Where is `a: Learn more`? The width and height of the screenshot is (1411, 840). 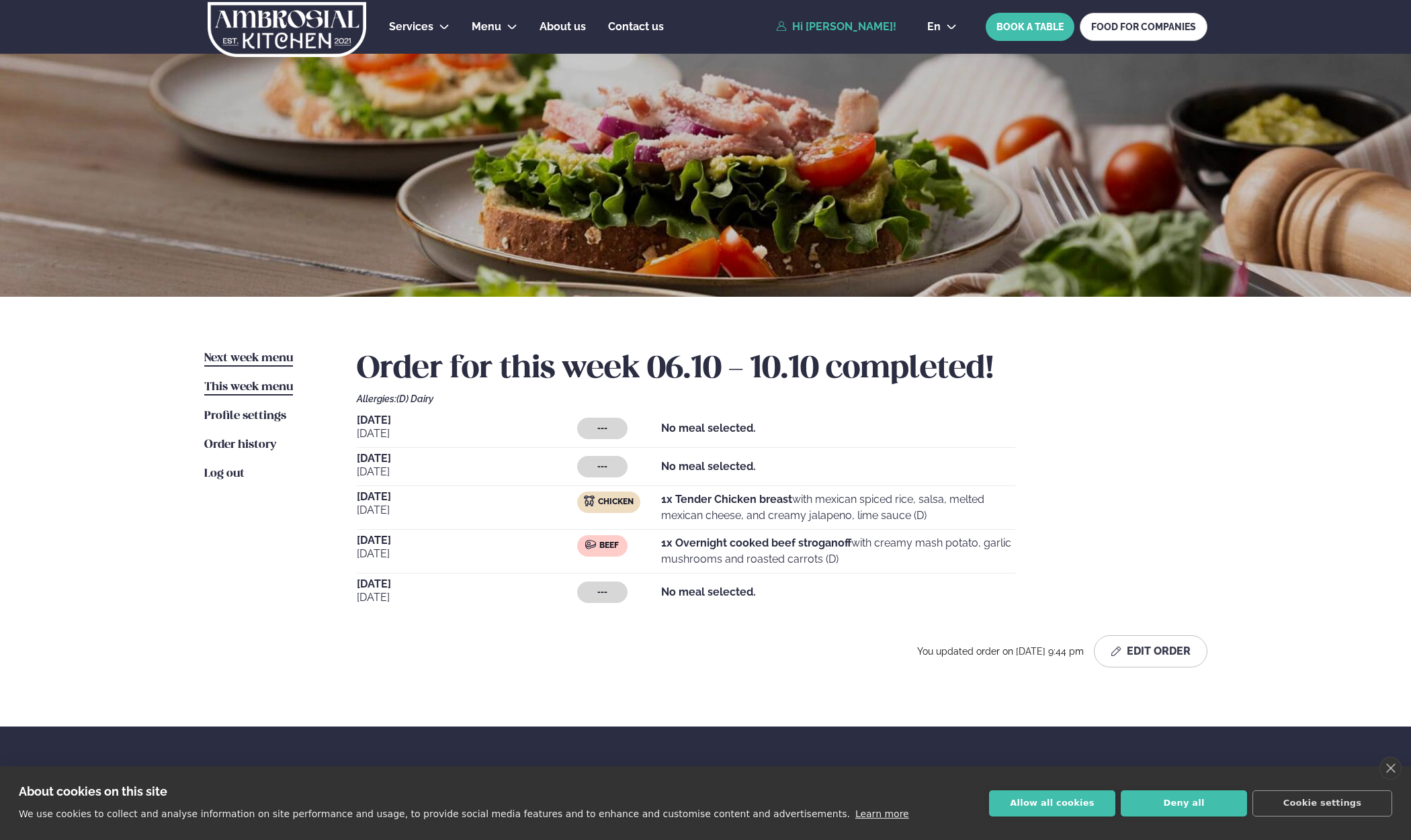 a: Learn more is located at coordinates (882, 814).